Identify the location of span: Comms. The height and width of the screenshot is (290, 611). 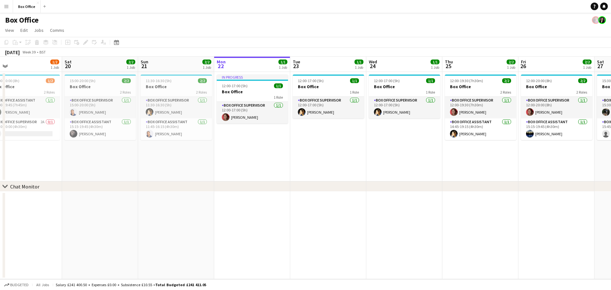
(57, 30).